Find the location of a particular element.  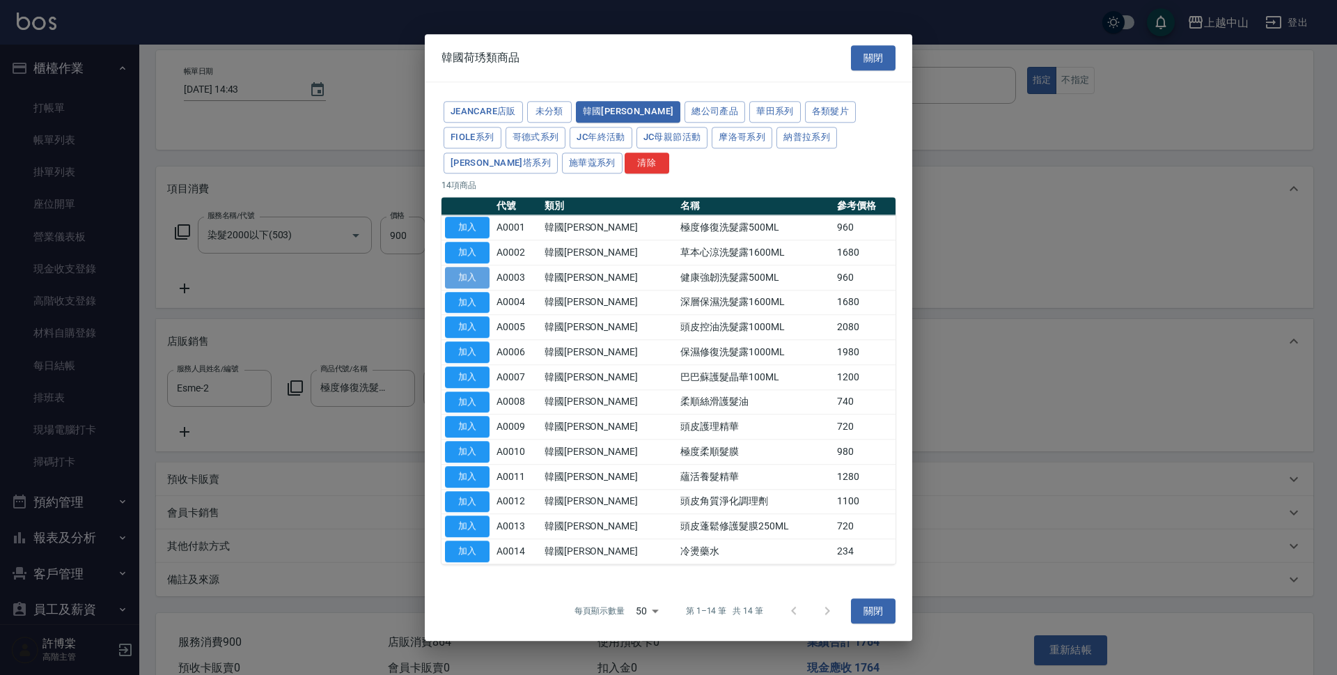

p: 第 1–14 筆 共 14 筆 is located at coordinates (724, 611).